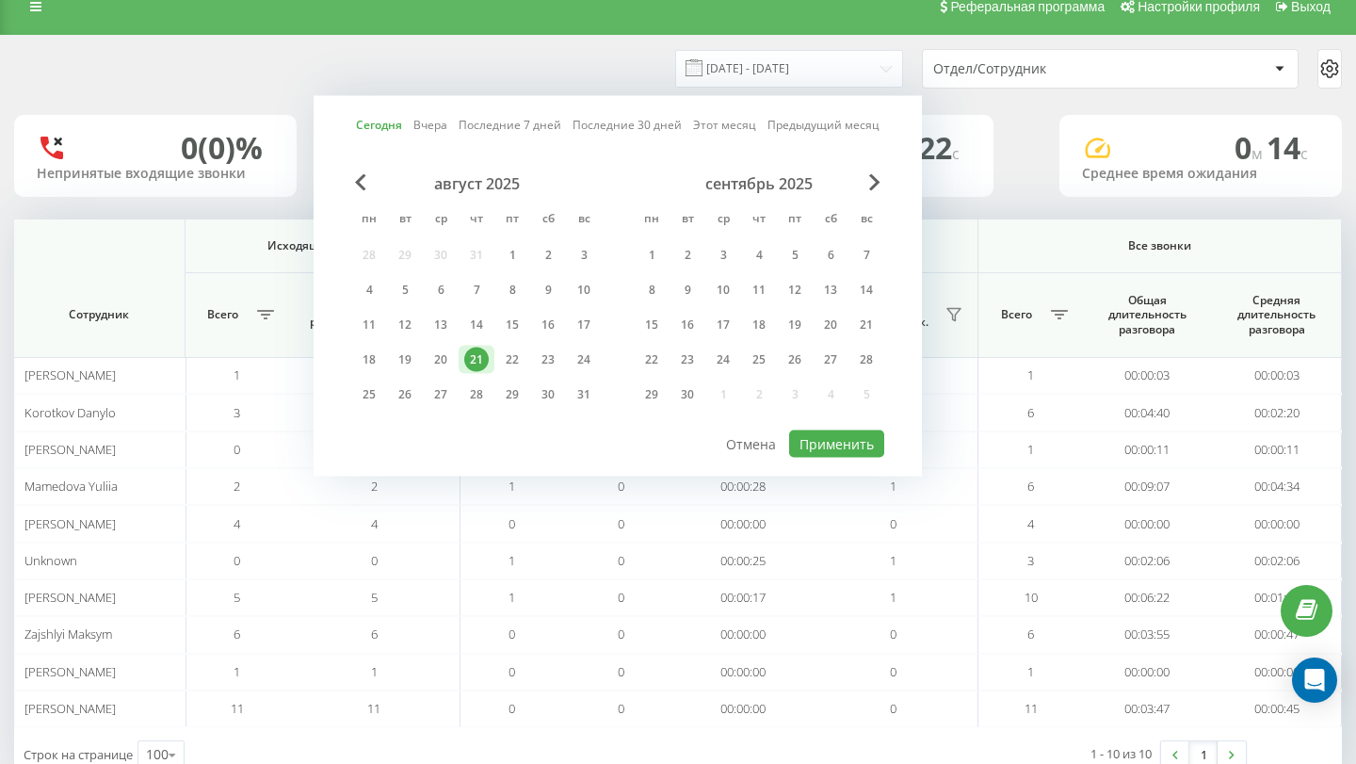 The height and width of the screenshot is (764, 1356). Describe the element at coordinates (157, 754) in the screenshot. I see `div: 100` at that location.